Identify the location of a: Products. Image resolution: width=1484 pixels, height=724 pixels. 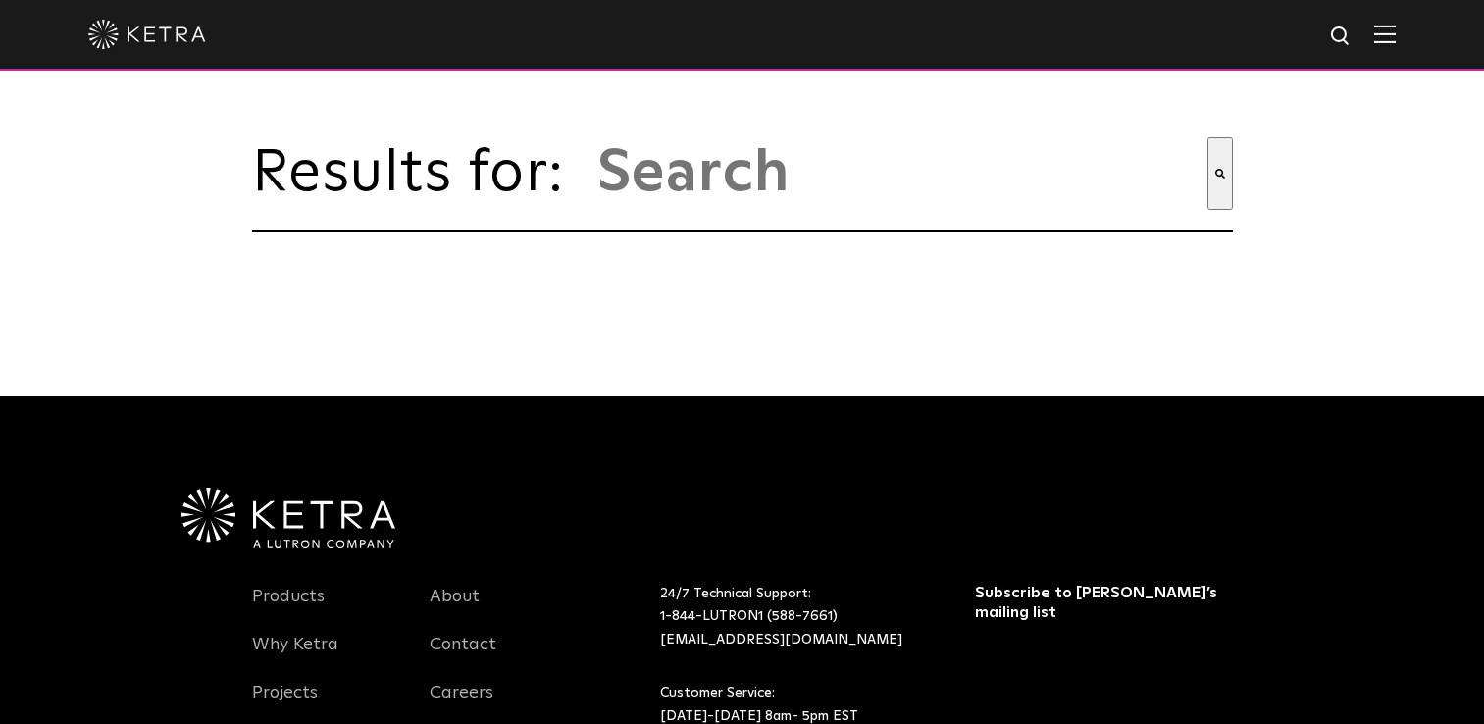
(288, 608).